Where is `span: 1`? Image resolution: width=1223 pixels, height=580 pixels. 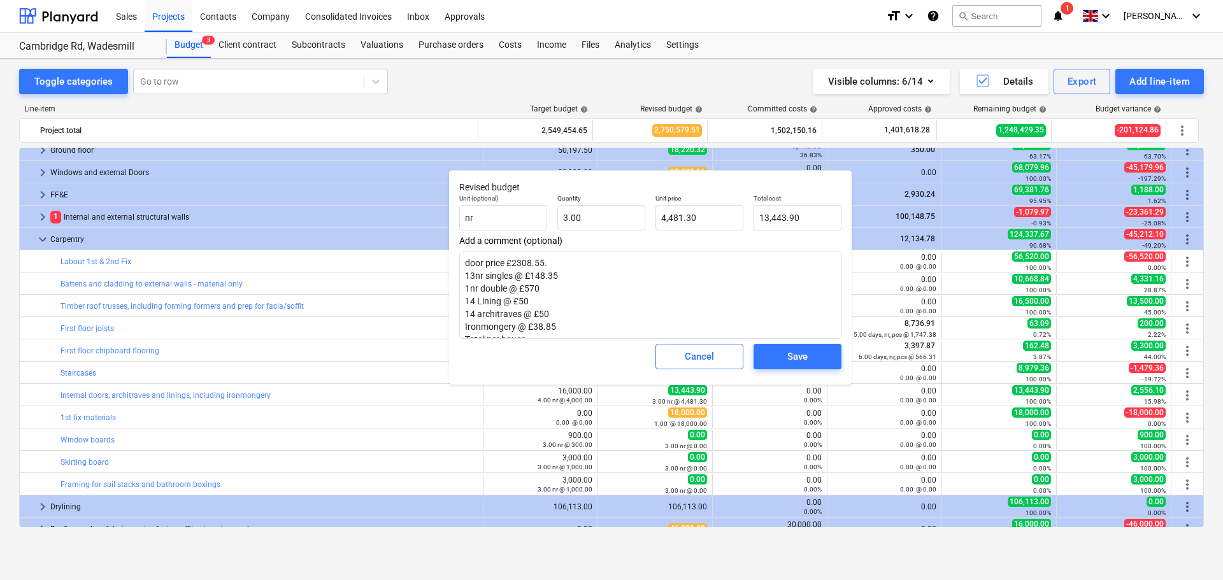
span: 1 is located at coordinates (55, 217).